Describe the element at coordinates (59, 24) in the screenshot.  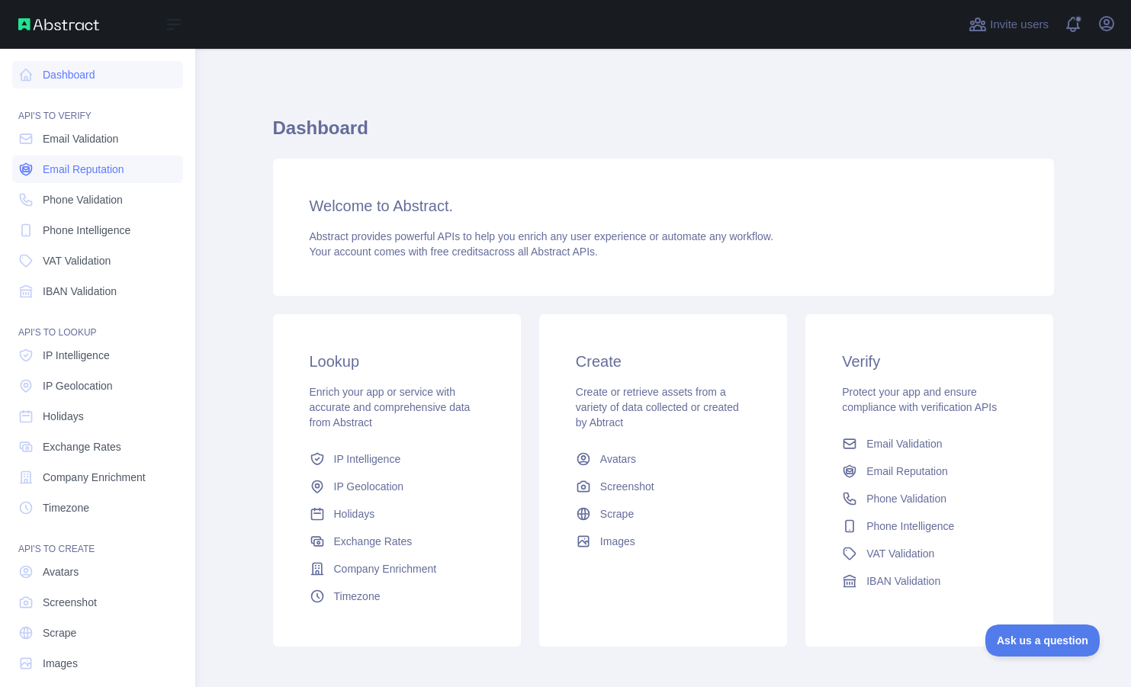
I see `img: Abstract API` at that location.